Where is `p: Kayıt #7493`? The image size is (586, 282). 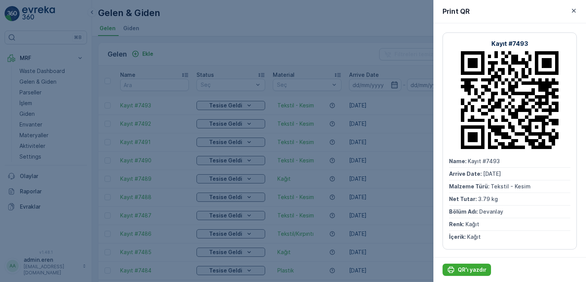
p: Kayıt #7493 is located at coordinates (510, 44).